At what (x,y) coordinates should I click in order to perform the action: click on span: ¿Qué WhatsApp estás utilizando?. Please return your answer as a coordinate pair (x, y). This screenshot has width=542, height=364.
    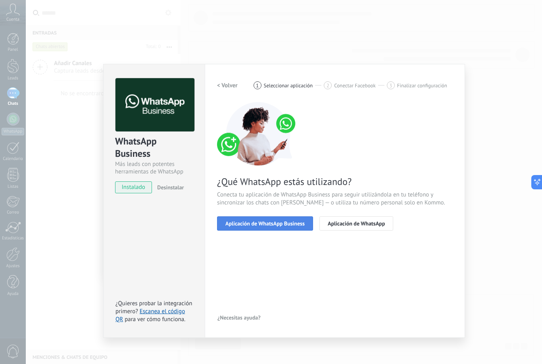
    Looking at the image, I should click on (335, 181).